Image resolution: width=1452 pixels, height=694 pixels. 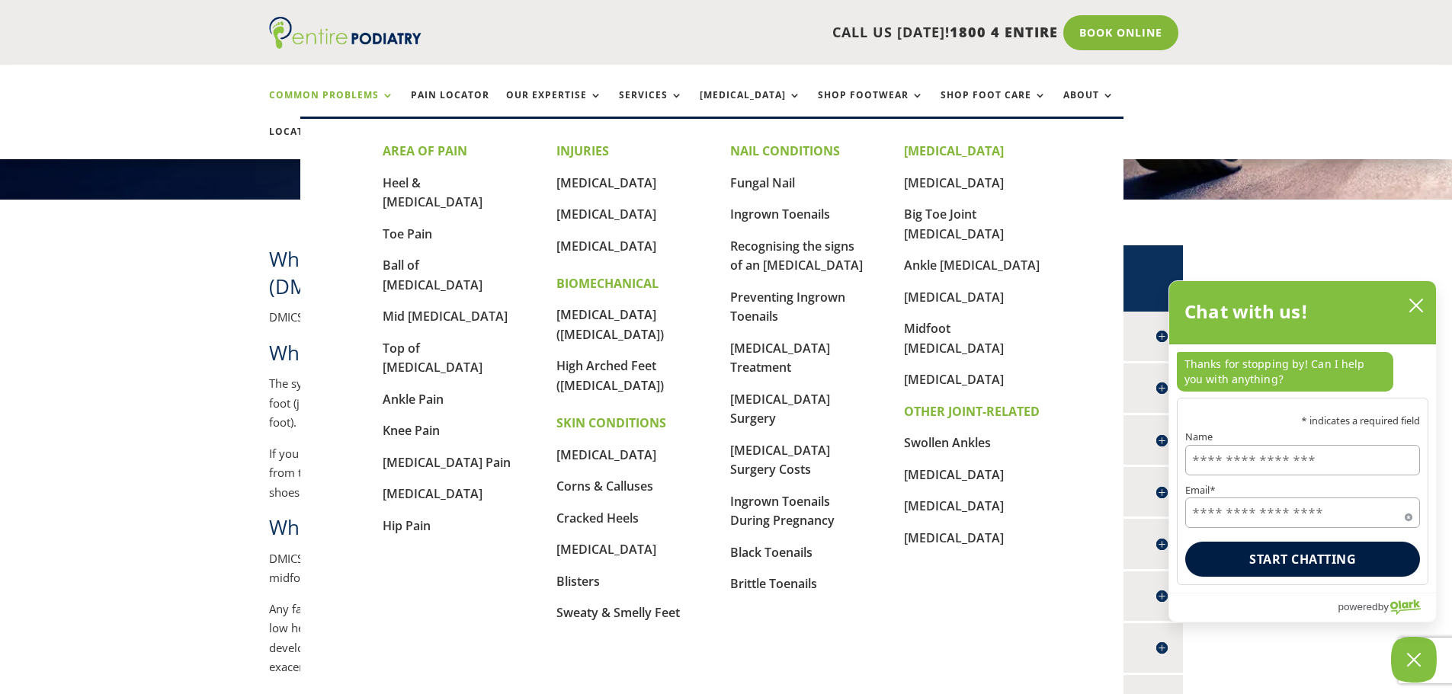 What do you see at coordinates (566, 409) in the screenshot?
I see `p: The symptoms of DMICS usually include pain on either side of the foot and along the joint lines a...` at bounding box center [566, 409].